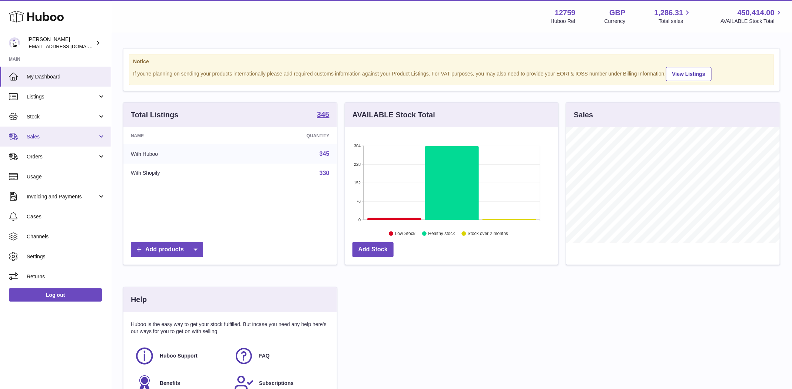  I want to click on span: Returns, so click(66, 277).